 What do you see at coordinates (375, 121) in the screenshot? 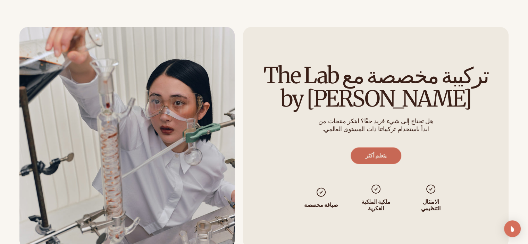
I see `font: هل تحتاج إلى شيء فريد حقًا؟ ابتكر منتجات من` at bounding box center [375, 121].